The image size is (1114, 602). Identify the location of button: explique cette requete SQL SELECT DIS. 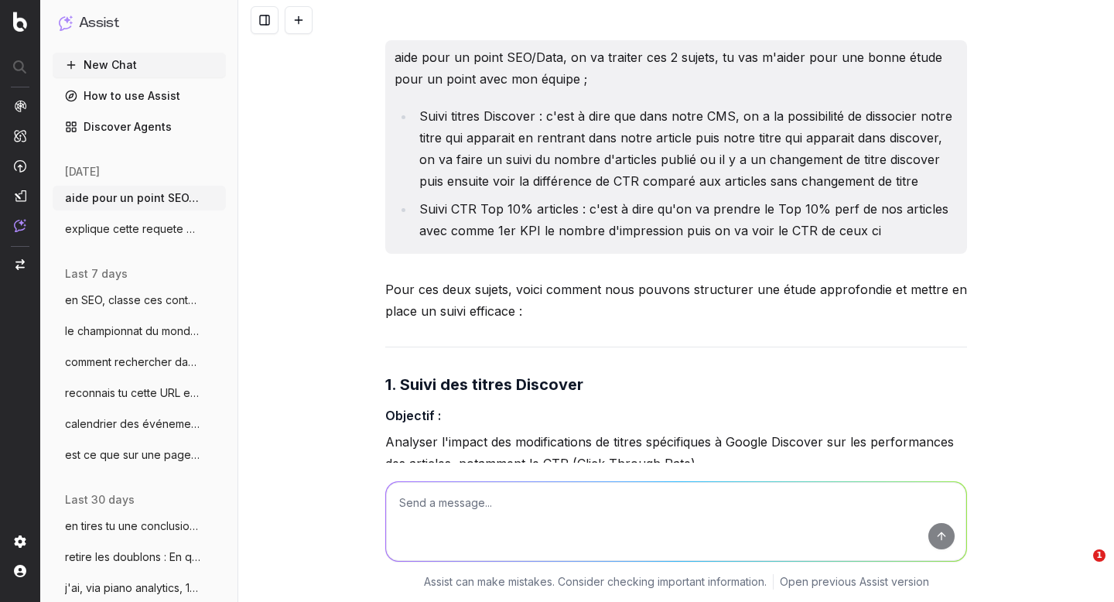
(139, 229).